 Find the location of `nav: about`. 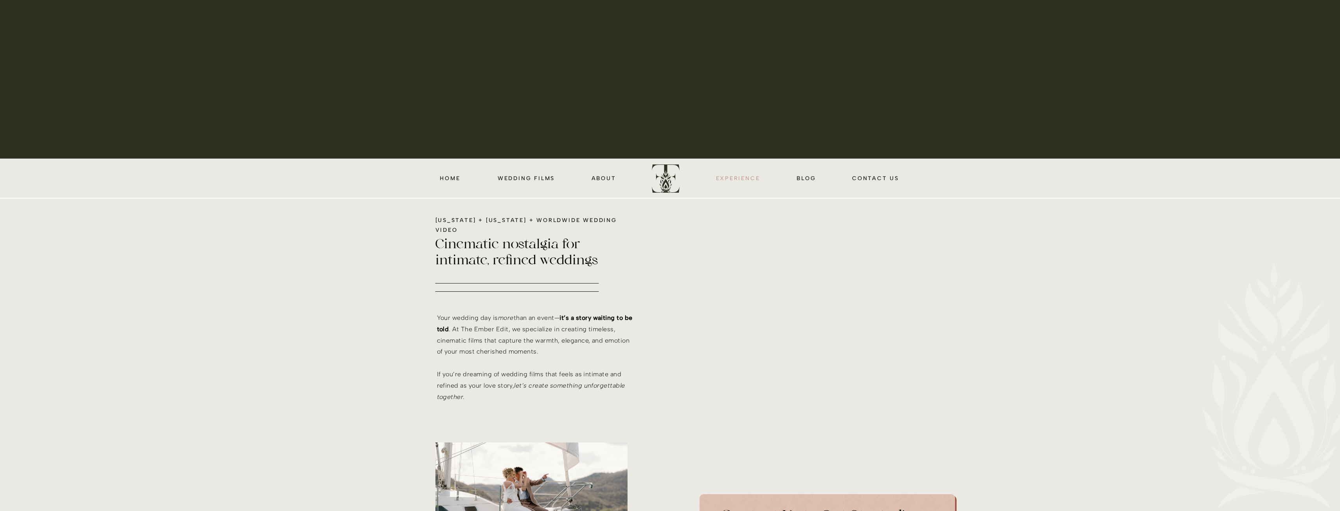

nav: about is located at coordinates (604, 178).